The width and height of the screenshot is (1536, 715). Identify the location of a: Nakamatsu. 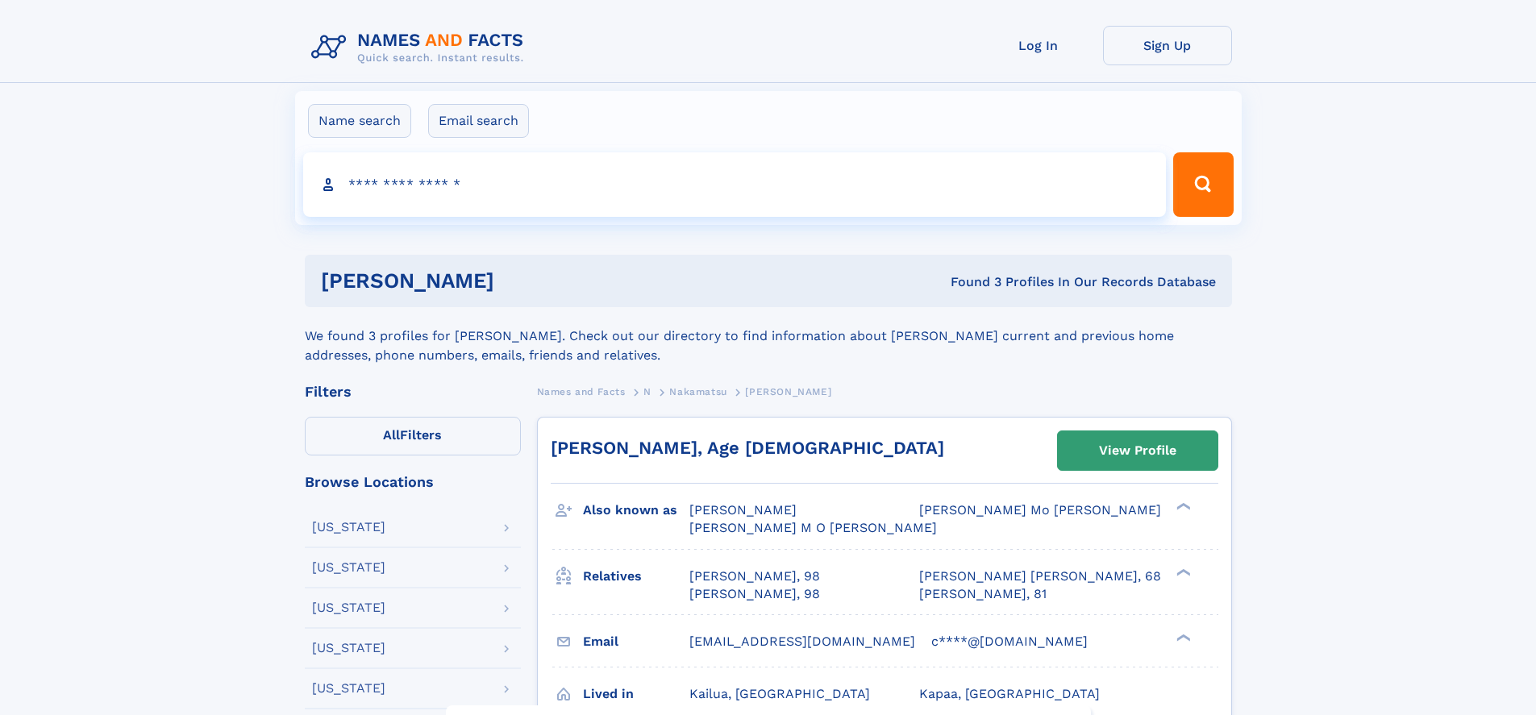
(698, 391).